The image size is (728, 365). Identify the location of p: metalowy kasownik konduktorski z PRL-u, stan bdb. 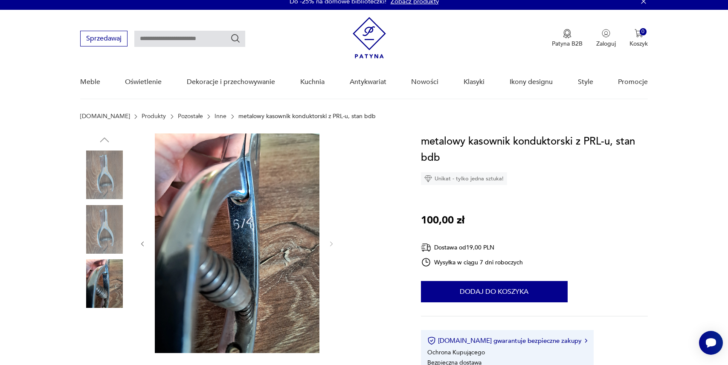
(307, 116).